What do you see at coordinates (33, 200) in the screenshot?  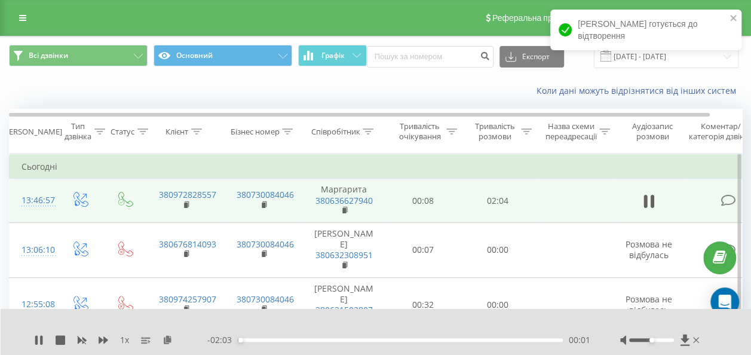 I see `div: 13:46:57` at bounding box center [33, 200].